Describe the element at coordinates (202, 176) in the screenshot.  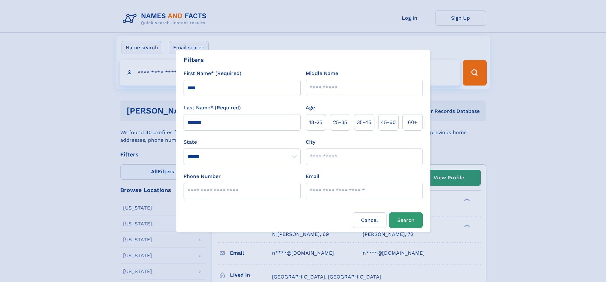
I see `label: Phone Number` at that location.